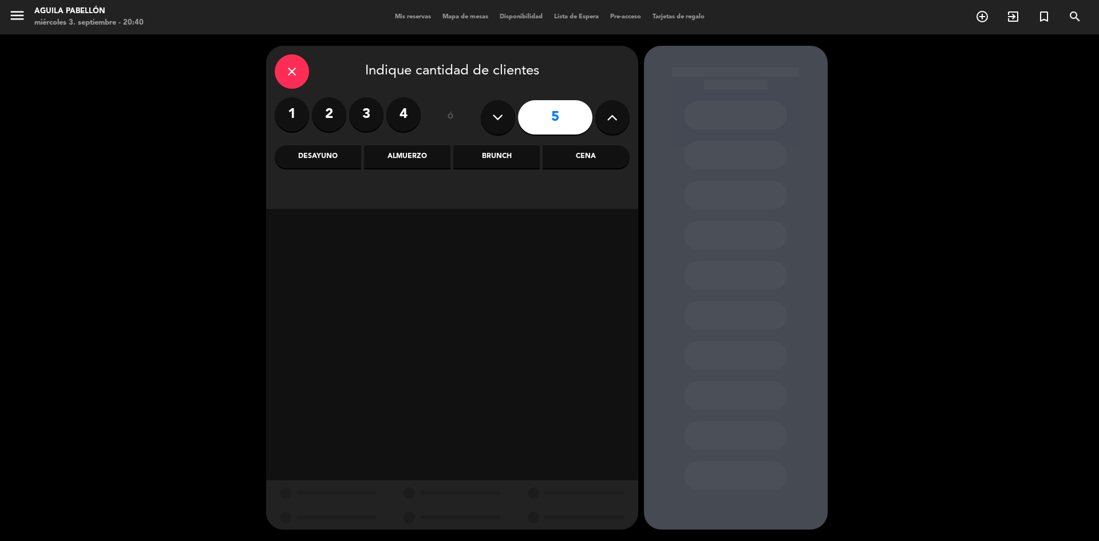 The width and height of the screenshot is (1099, 541). What do you see at coordinates (366, 114) in the screenshot?
I see `label: 3` at bounding box center [366, 114].